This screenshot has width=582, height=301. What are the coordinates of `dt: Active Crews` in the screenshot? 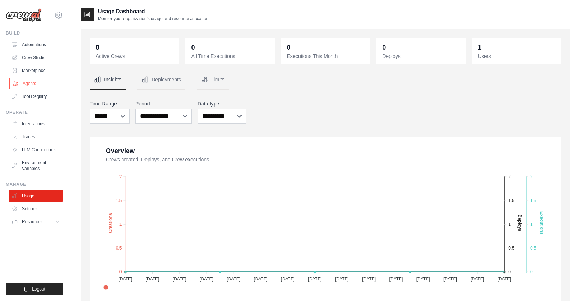 It's located at (135, 56).